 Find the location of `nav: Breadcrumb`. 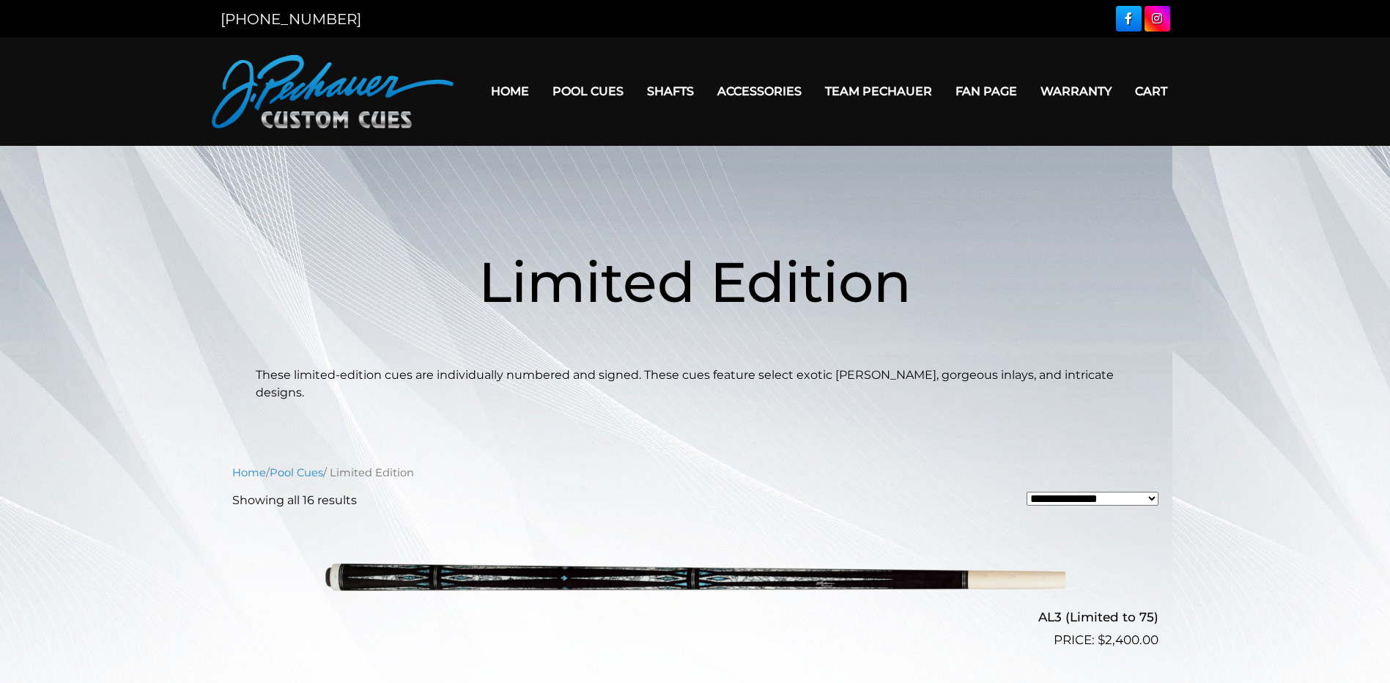

nav: Breadcrumb is located at coordinates (695, 473).